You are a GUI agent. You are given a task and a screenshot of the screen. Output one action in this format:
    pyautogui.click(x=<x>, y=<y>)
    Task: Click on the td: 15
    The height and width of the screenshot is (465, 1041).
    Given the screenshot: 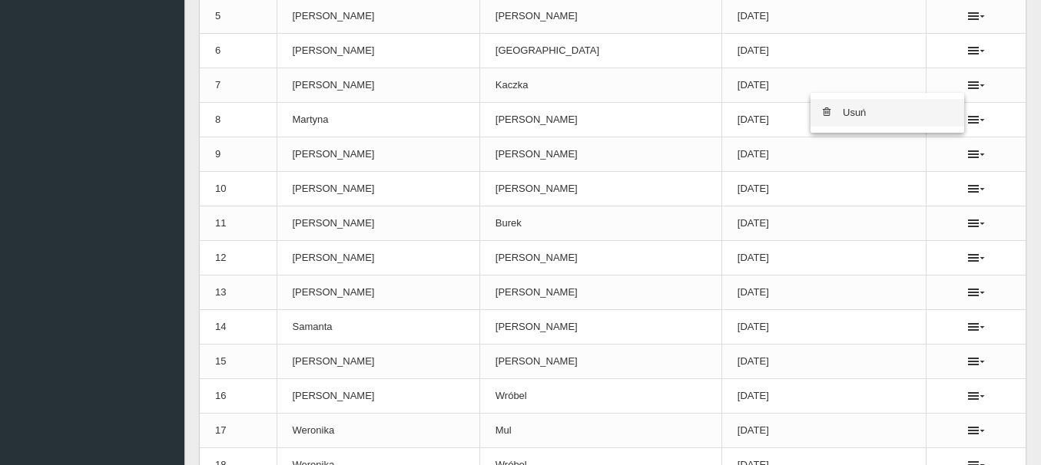 What is the action you would take?
    pyautogui.click(x=238, y=362)
    